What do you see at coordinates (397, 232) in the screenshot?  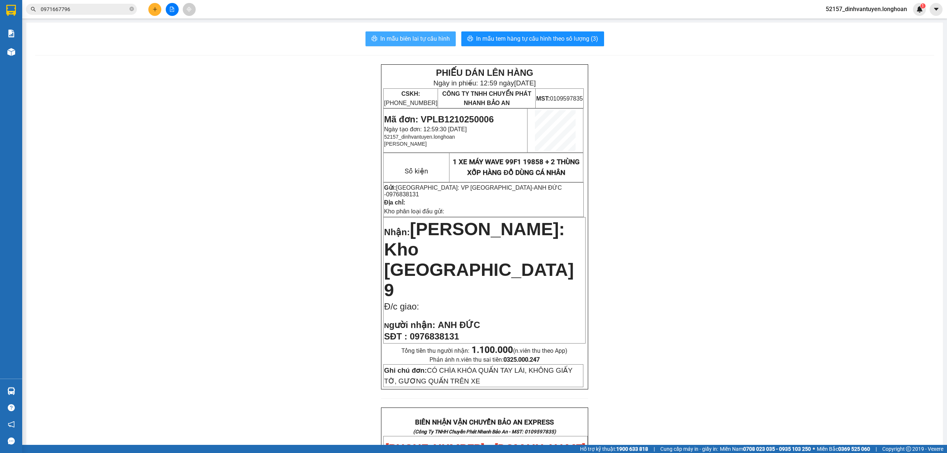 I see `span: Nhận:` at bounding box center [397, 232].